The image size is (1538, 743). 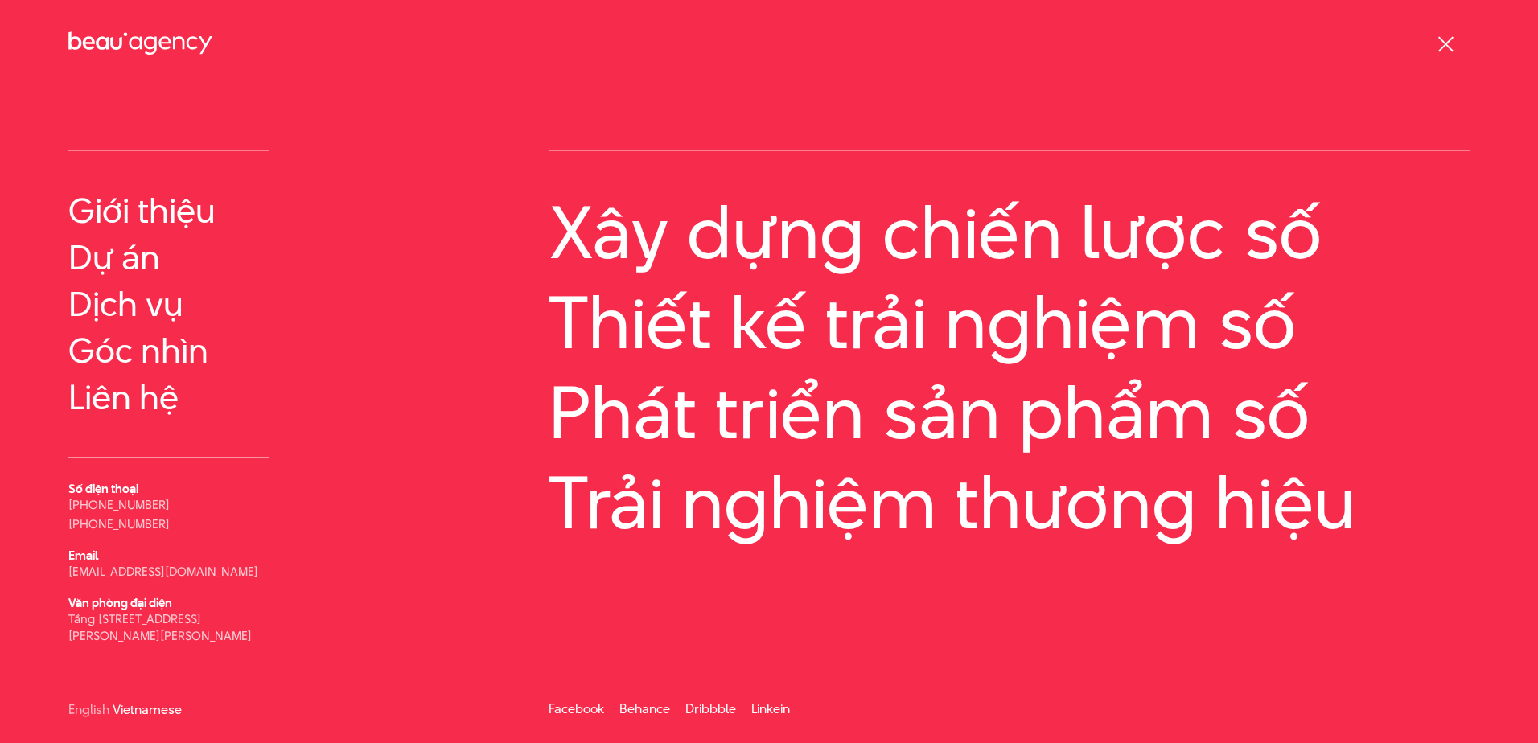 What do you see at coordinates (88, 709) in the screenshot?
I see `a: English` at bounding box center [88, 709].